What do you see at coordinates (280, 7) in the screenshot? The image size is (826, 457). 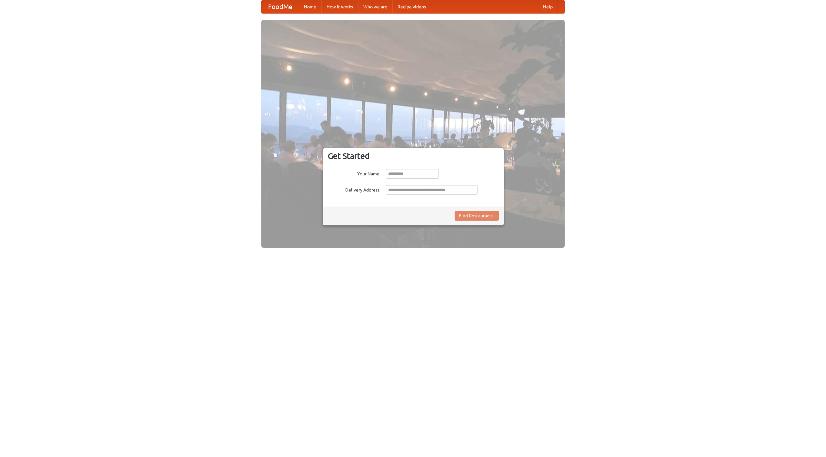 I see `a: FoodMe` at bounding box center [280, 7].